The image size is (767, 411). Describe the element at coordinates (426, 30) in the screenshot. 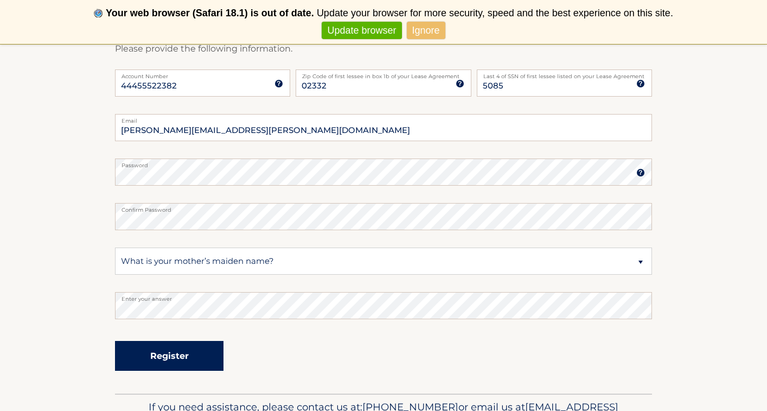

I see `a: Ignore` at that location.